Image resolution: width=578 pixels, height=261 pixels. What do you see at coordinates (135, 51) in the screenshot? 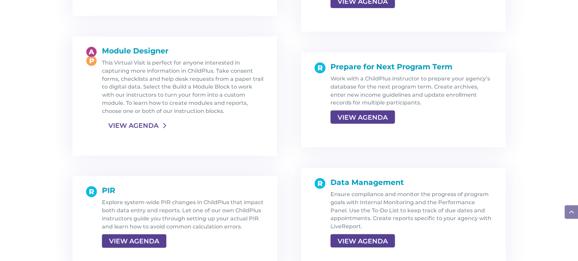
I see `span: Module Designer` at bounding box center [135, 51].